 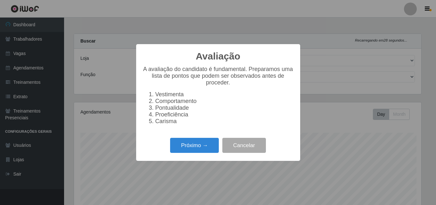 What do you see at coordinates (225, 115) in the screenshot?
I see `li: Proeficiência` at bounding box center [225, 115].